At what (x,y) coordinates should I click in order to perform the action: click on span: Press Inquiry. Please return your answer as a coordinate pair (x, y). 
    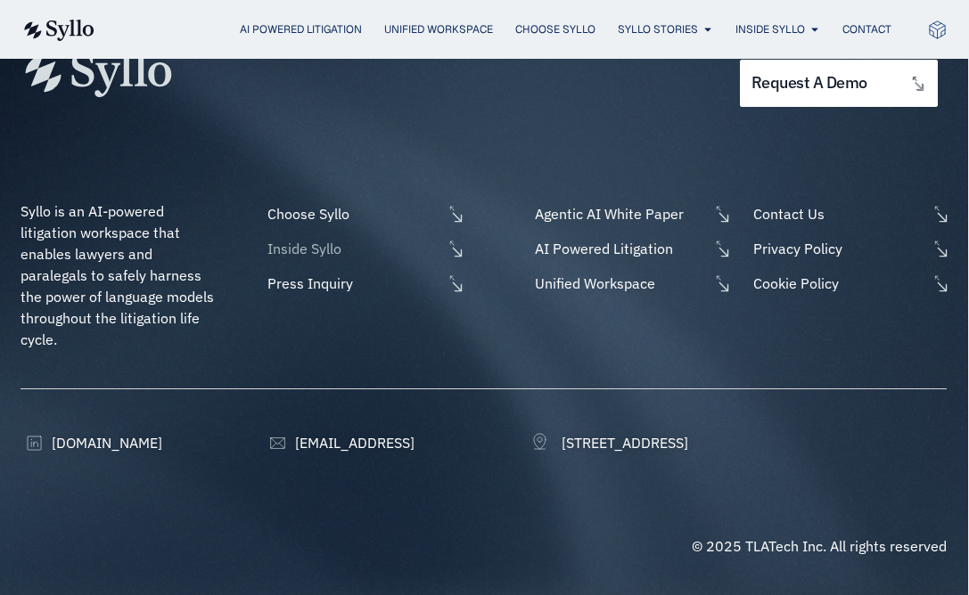
    Looking at the image, I should click on (352, 283).